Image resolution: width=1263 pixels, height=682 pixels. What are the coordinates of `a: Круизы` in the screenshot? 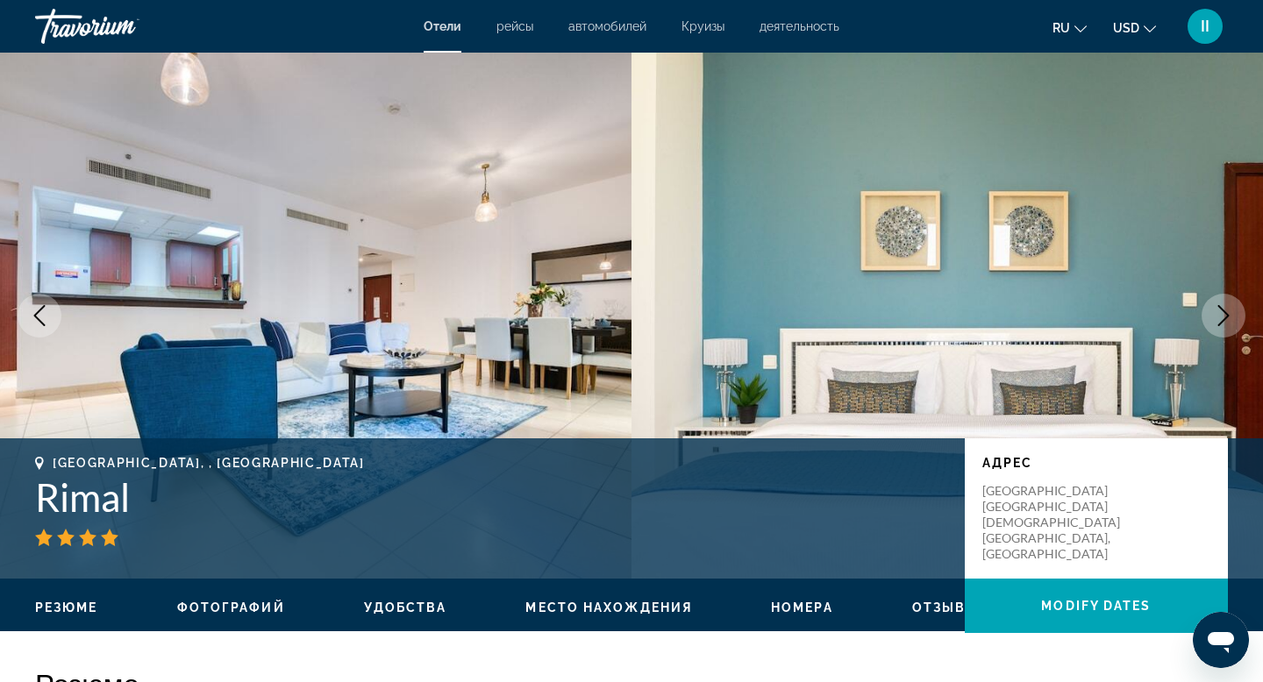 It's located at (703, 26).